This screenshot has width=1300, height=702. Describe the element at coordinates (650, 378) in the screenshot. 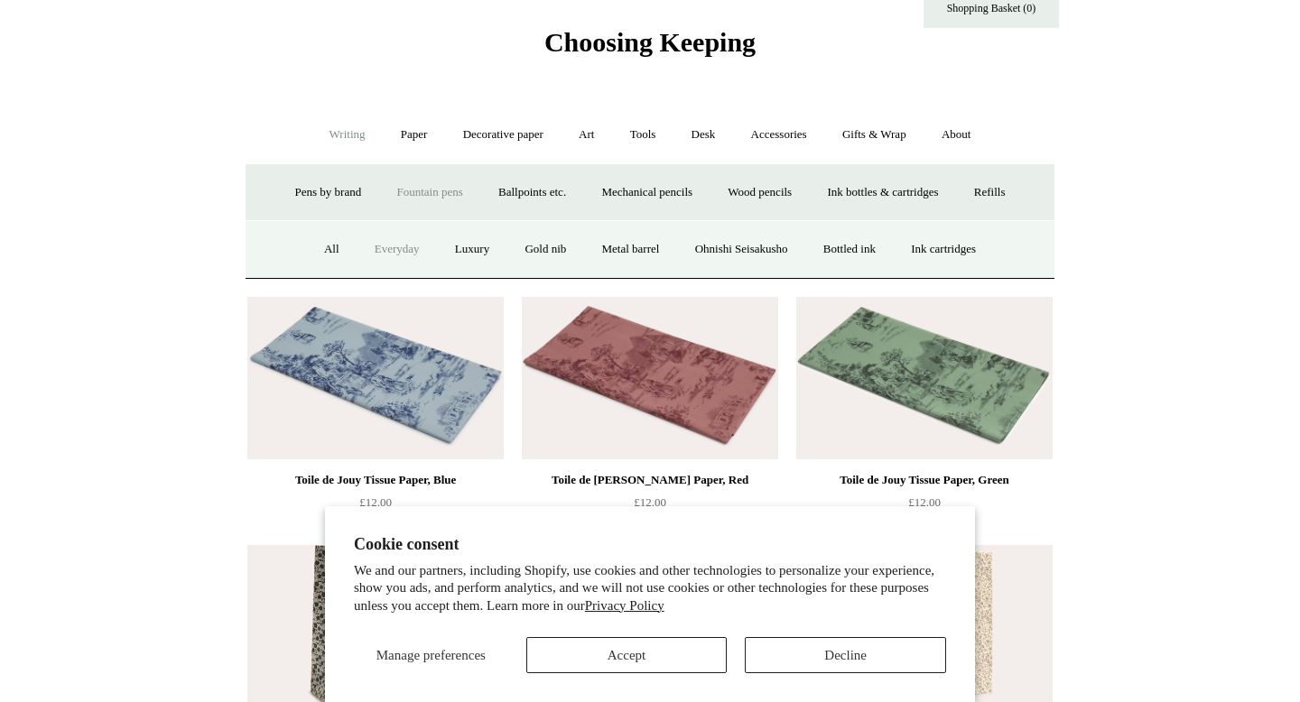

I see `a: Toile de Jouy Tissue Paper, Red Toile de Jouy Tissue Paper, Red` at that location.